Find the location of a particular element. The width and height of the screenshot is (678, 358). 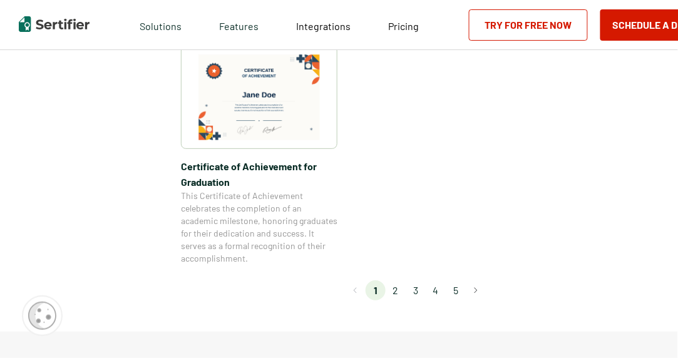

a: Pricing is located at coordinates (403, 24).